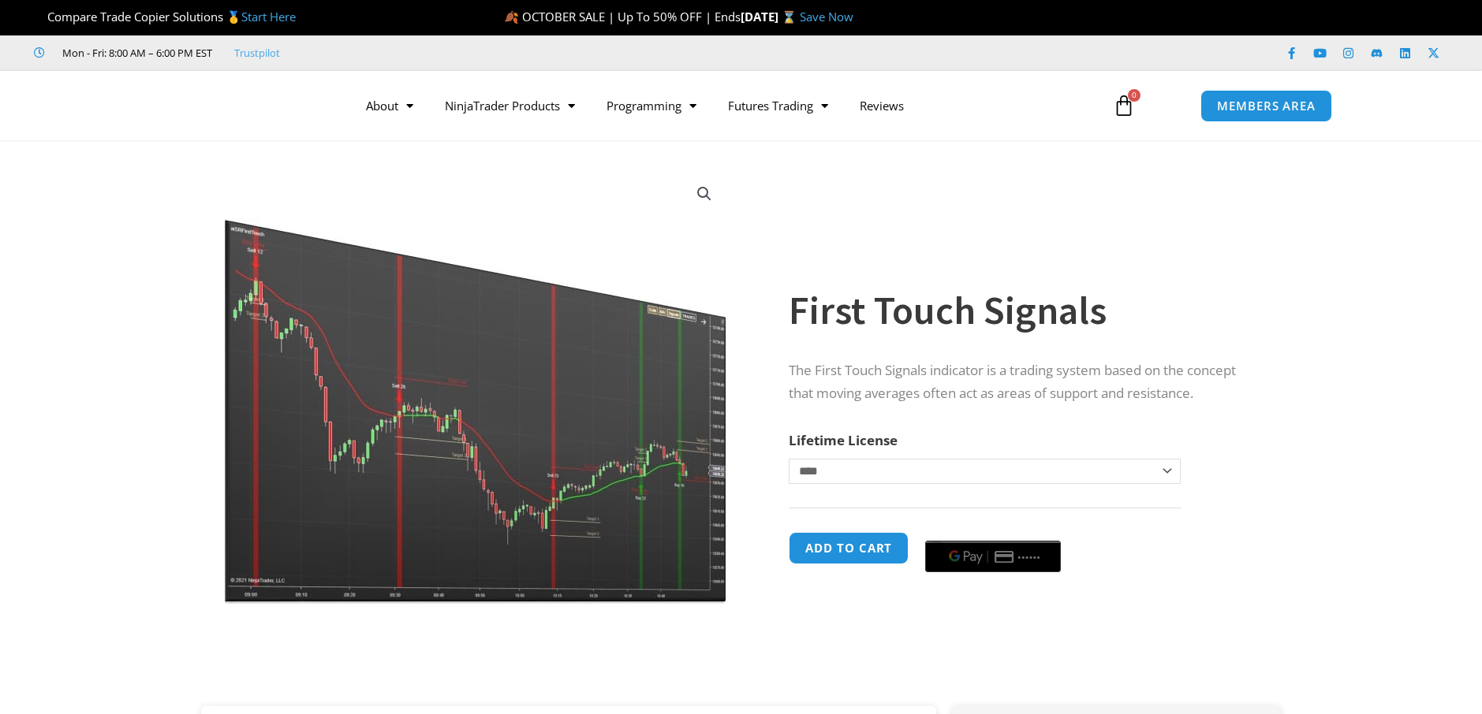 This screenshot has width=1482, height=714. I want to click on button: Buy with GPay, so click(993, 557).